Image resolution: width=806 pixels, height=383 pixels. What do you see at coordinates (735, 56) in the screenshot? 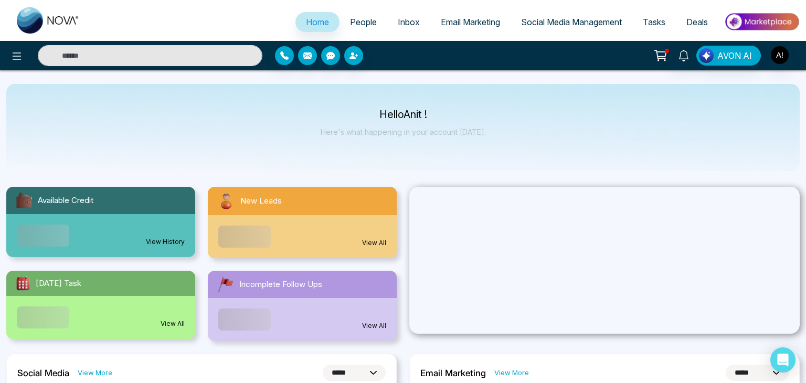
I see `span: AVON AI` at bounding box center [735, 56].